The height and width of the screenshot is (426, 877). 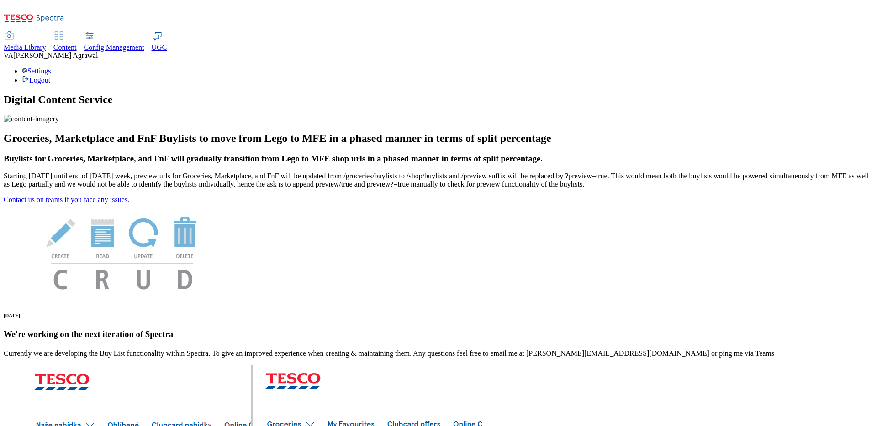 I want to click on a: UGC, so click(x=159, y=42).